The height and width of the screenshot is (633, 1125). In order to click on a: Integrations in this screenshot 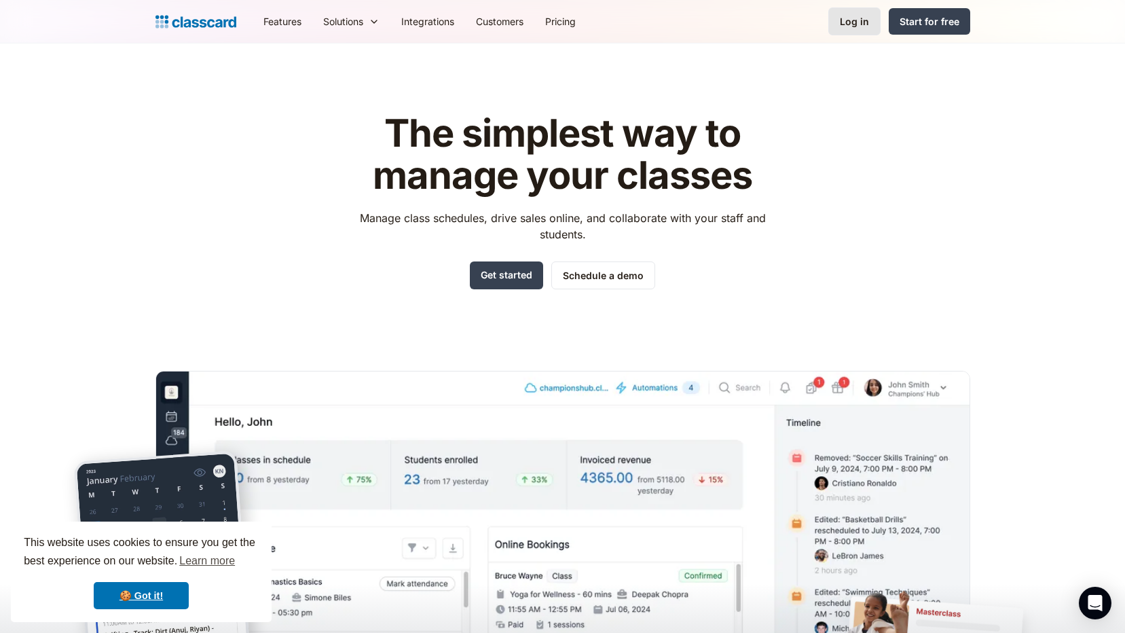, I will do `click(428, 21)`.